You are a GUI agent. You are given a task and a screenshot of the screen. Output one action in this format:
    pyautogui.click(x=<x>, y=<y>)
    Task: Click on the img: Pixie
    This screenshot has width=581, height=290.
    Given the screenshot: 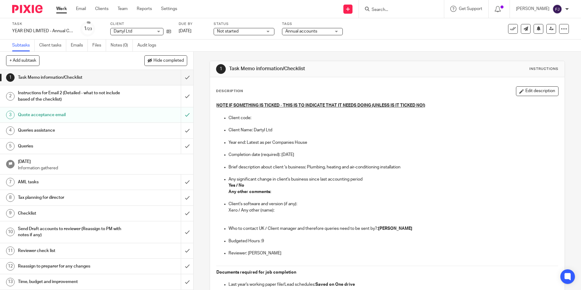 What is the action you would take?
    pyautogui.click(x=27, y=9)
    